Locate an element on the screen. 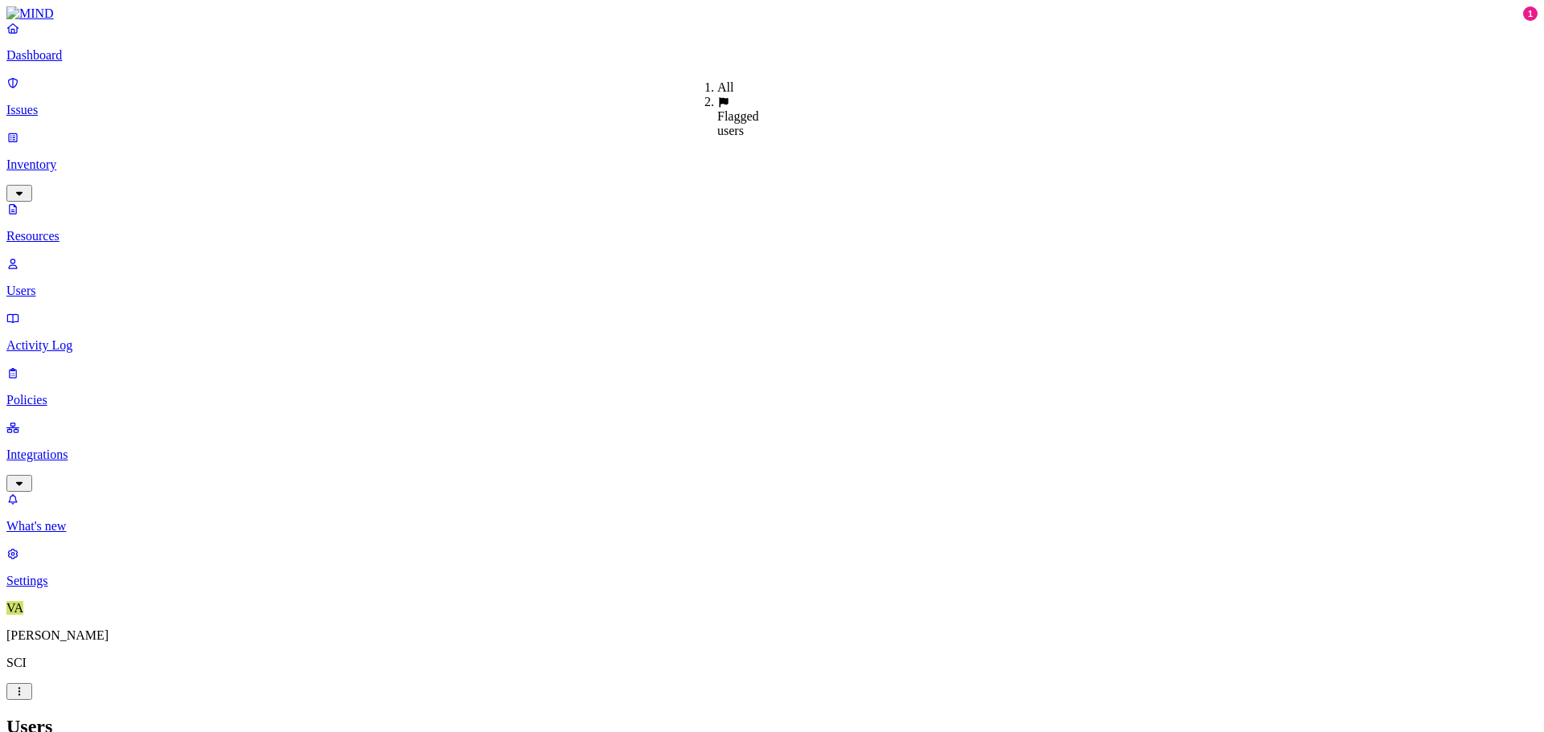  a: MIND is located at coordinates (772, 14).